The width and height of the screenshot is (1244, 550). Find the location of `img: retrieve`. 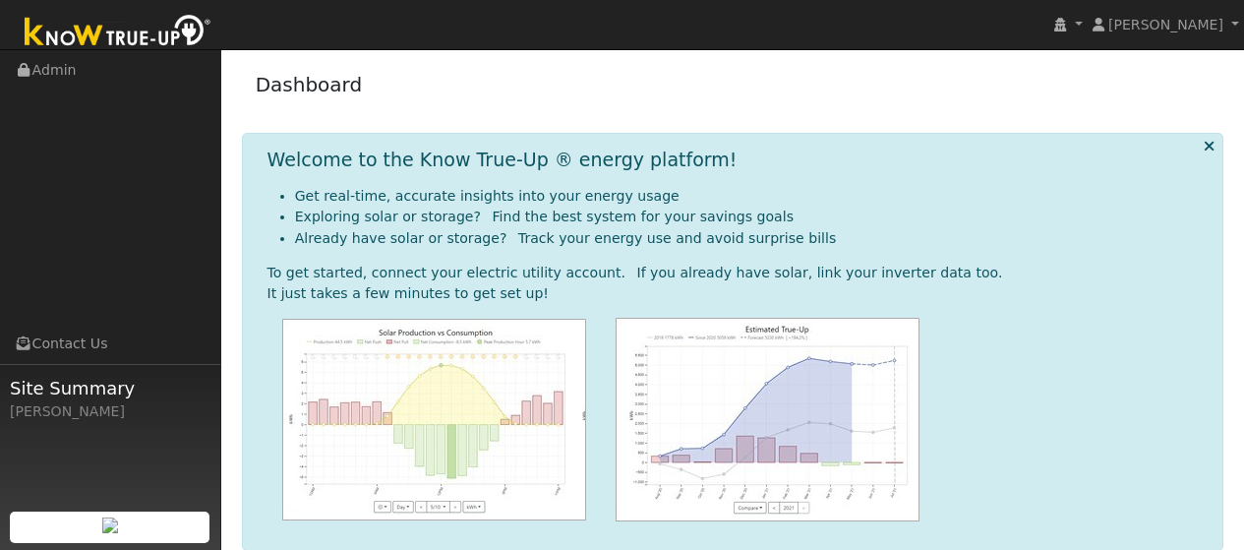

img: retrieve is located at coordinates (110, 525).